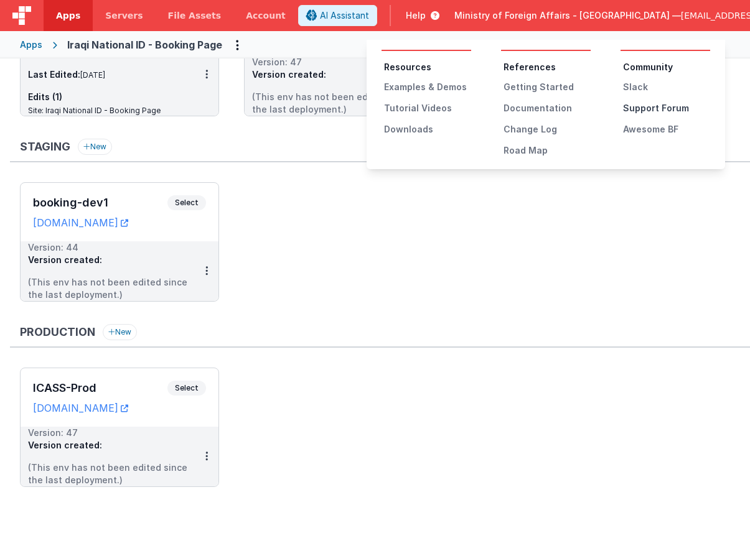  What do you see at coordinates (666, 129) in the screenshot?
I see `div: Awesome BF` at bounding box center [666, 129].